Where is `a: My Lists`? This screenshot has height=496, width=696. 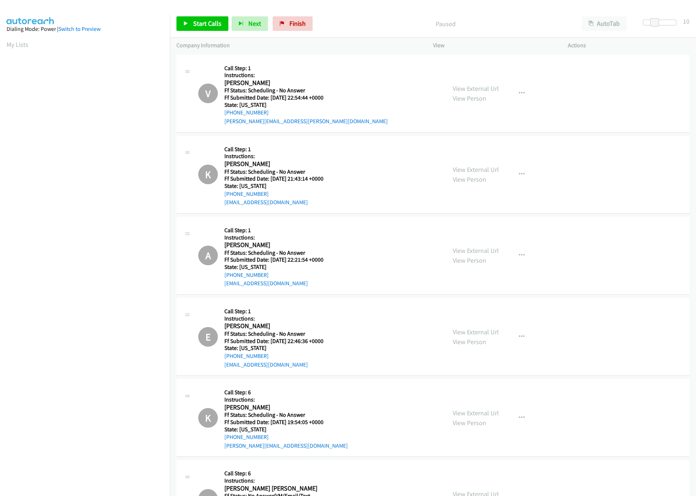
a: My Lists is located at coordinates (17, 44).